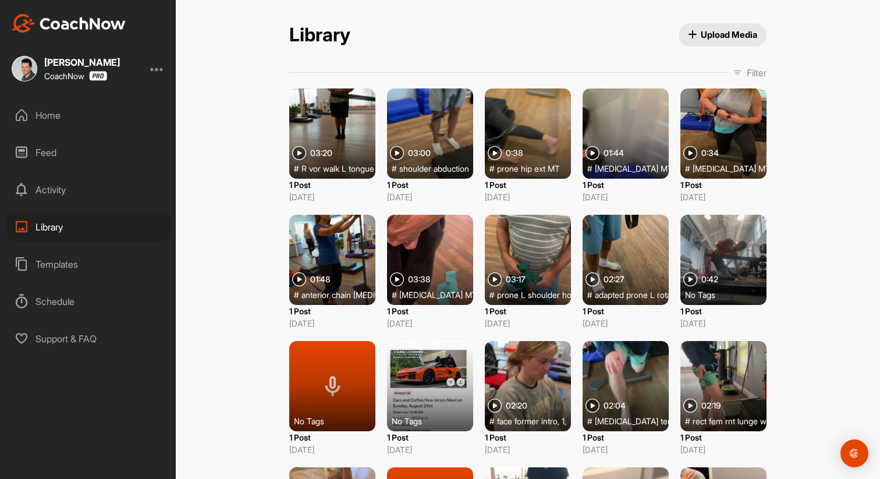  Describe the element at coordinates (88, 152) in the screenshot. I see `div: Feed` at that location.